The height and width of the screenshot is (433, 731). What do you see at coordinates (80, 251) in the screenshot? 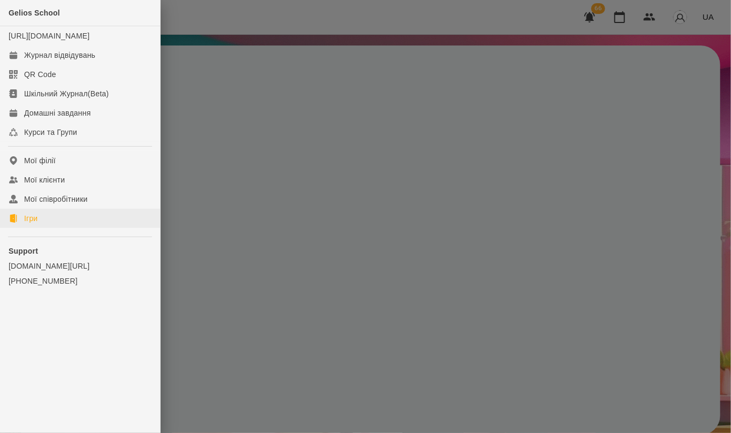
I see `p: Support` at bounding box center [80, 251].